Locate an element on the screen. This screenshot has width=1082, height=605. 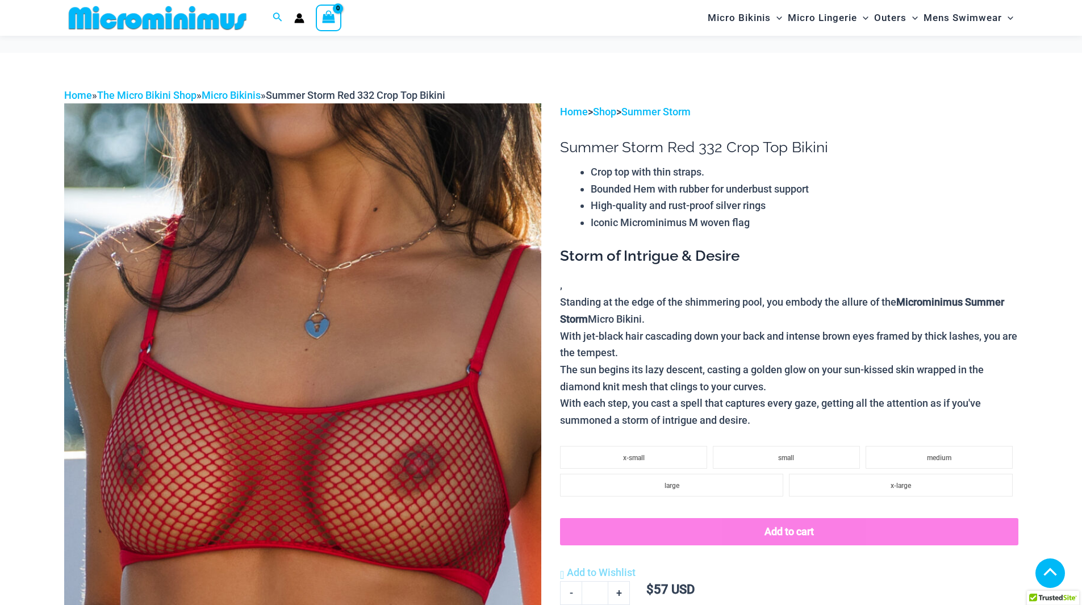
a: Shop is located at coordinates (604, 111).